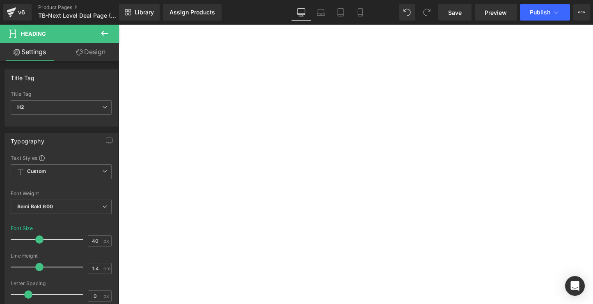 This screenshot has width=593, height=304. Describe the element at coordinates (91, 52) in the screenshot. I see `a: Design` at that location.